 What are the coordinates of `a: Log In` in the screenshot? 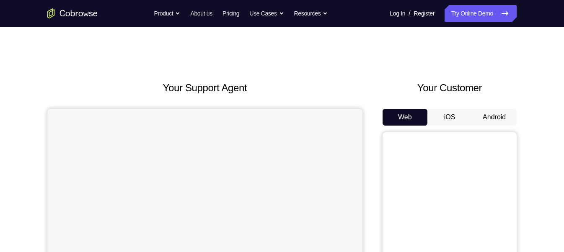 It's located at (397, 13).